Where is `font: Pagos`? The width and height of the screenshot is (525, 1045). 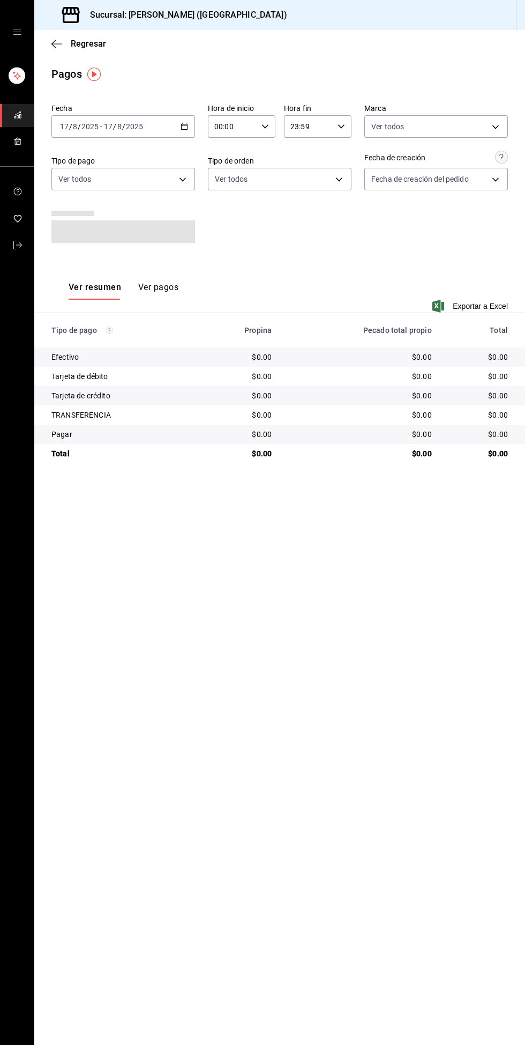
font: Pagos is located at coordinates (66, 74).